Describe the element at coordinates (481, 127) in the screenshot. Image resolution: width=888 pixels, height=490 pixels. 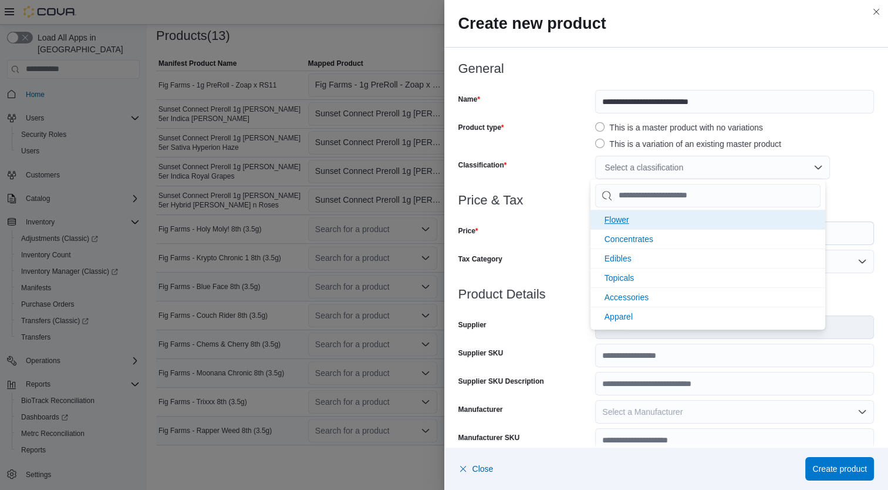
I see `label: Product type` at that location.